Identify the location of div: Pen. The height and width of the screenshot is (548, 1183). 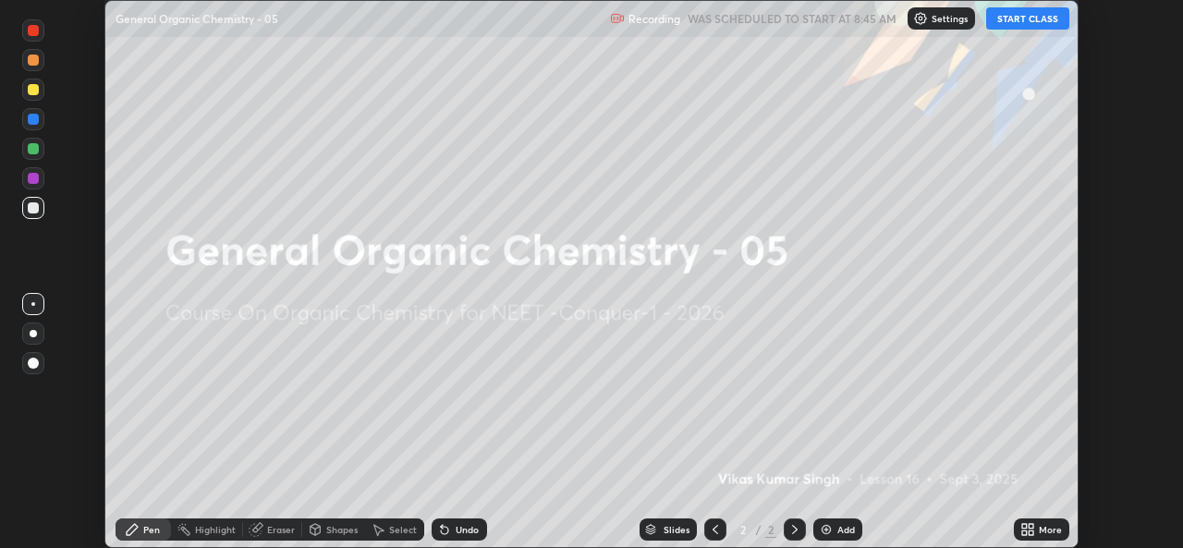
(152, 530).